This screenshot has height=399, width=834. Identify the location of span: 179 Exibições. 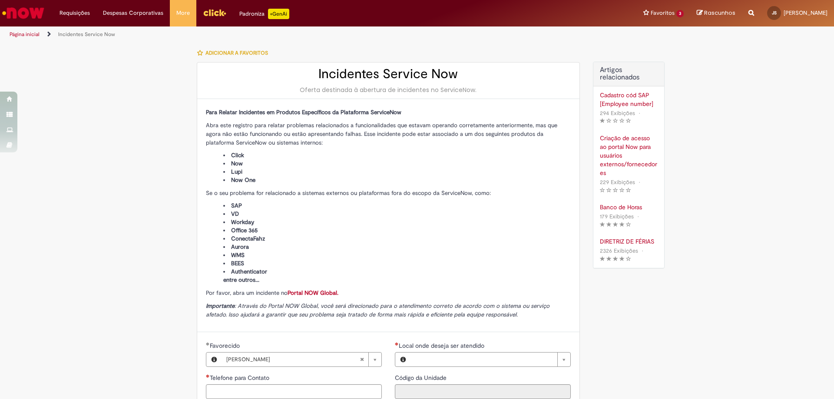
(617, 216).